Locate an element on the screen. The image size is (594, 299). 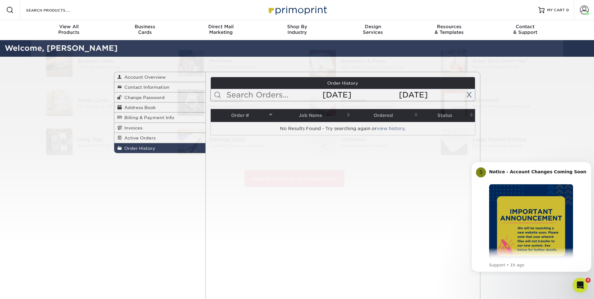
div: & Templates is located at coordinates (449, 29).